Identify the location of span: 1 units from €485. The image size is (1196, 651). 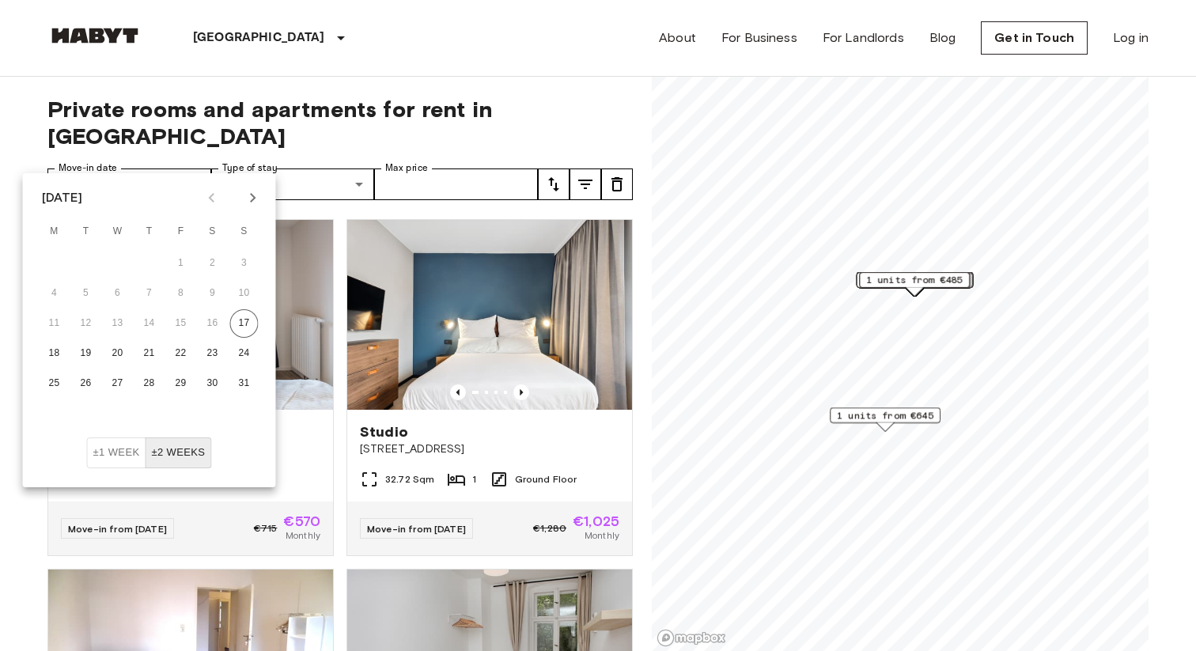
(914, 280).